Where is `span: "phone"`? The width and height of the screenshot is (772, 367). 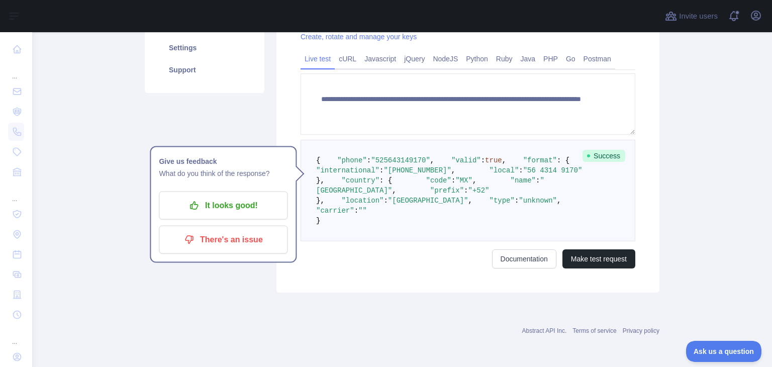
span: "phone" is located at coordinates (352, 160).